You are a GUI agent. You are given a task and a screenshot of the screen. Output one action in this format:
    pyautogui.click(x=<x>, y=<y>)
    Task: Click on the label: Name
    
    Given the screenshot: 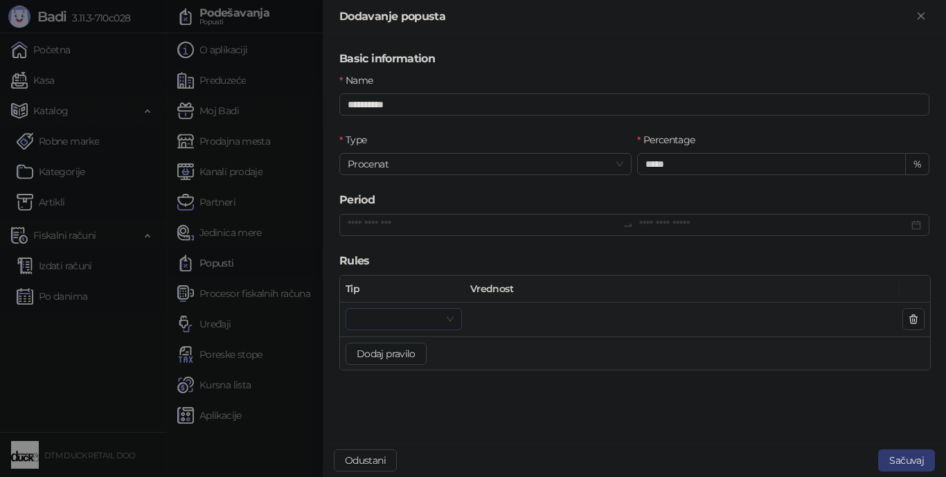 What is the action you would take?
    pyautogui.click(x=360, y=80)
    